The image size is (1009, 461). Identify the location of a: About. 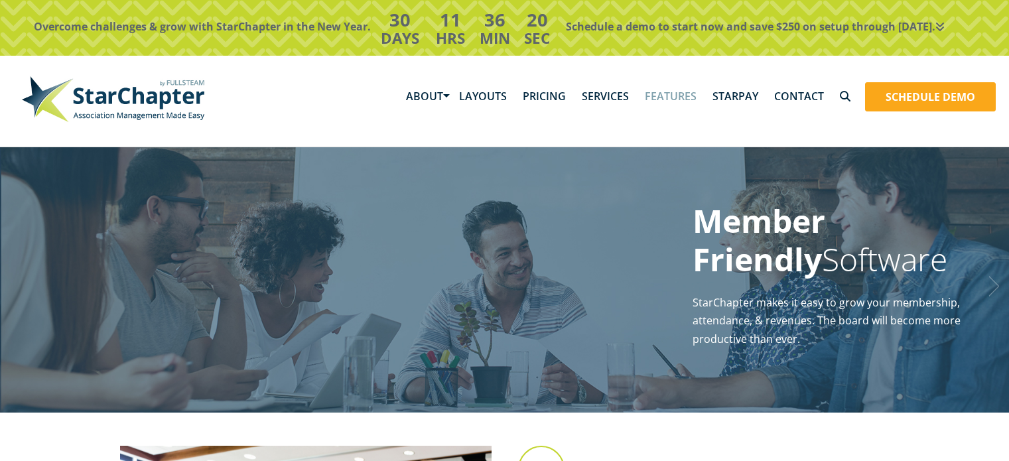
(425, 96).